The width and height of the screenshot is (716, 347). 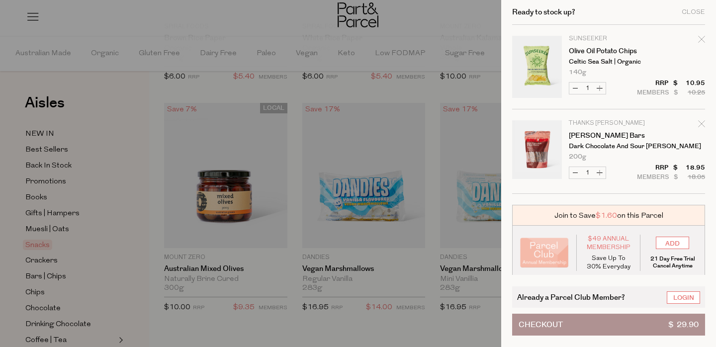 What do you see at coordinates (608, 325) in the screenshot?
I see `button: Checkout$ 29.90` at bounding box center [608, 325].